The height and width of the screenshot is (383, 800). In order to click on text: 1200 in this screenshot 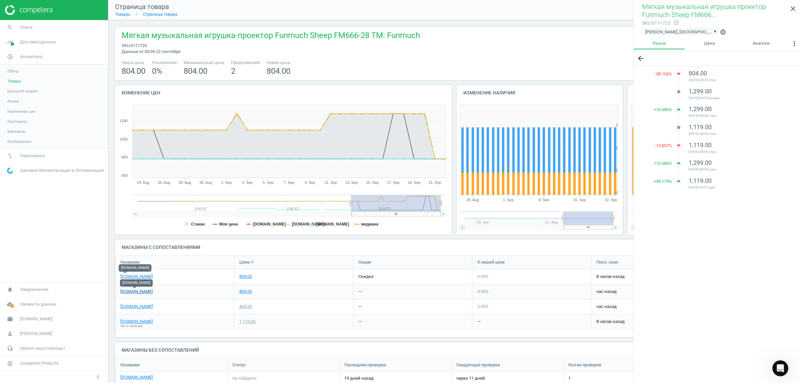, I will do `click(124, 121)`.